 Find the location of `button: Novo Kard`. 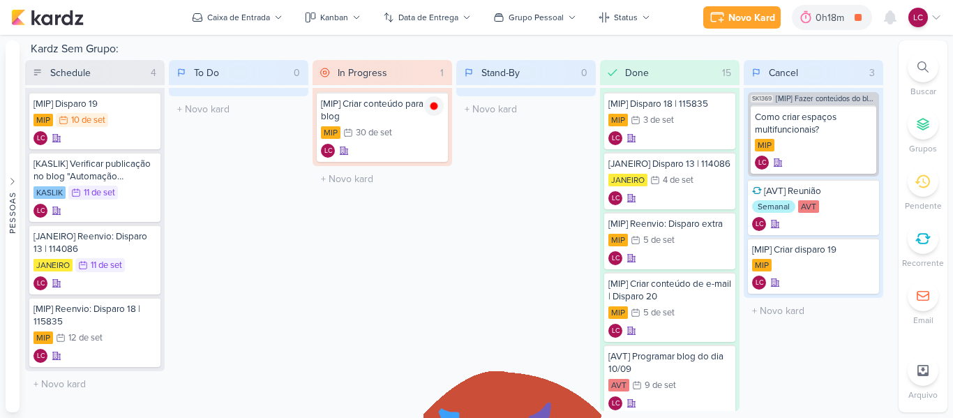

button: Novo Kard is located at coordinates (742, 17).